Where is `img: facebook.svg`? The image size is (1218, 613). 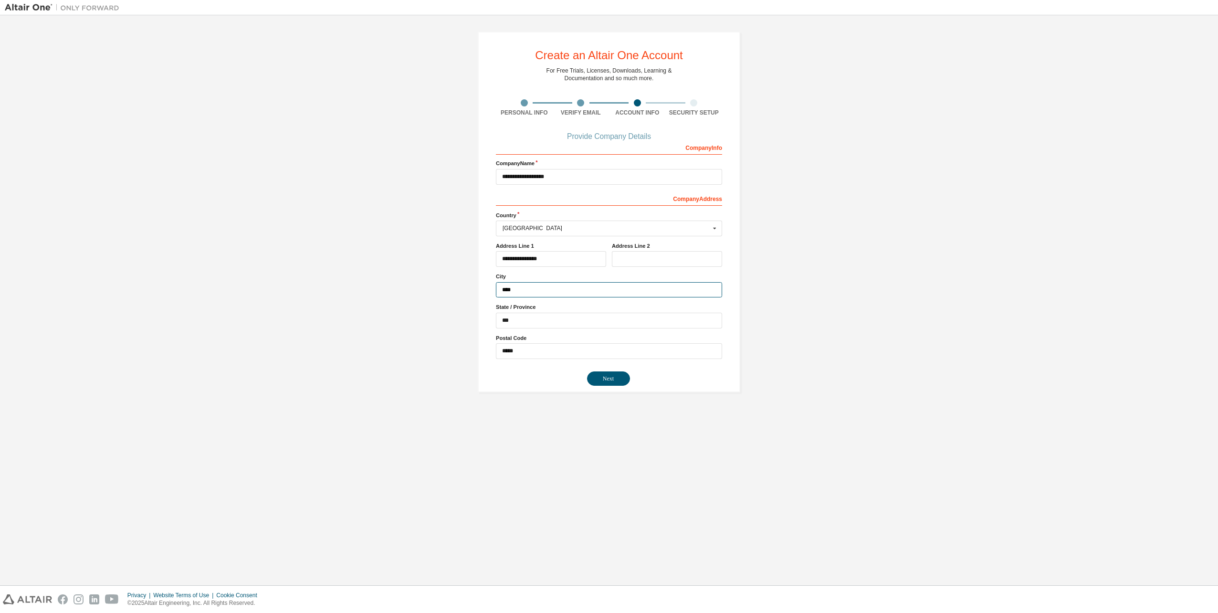 img: facebook.svg is located at coordinates (63, 599).